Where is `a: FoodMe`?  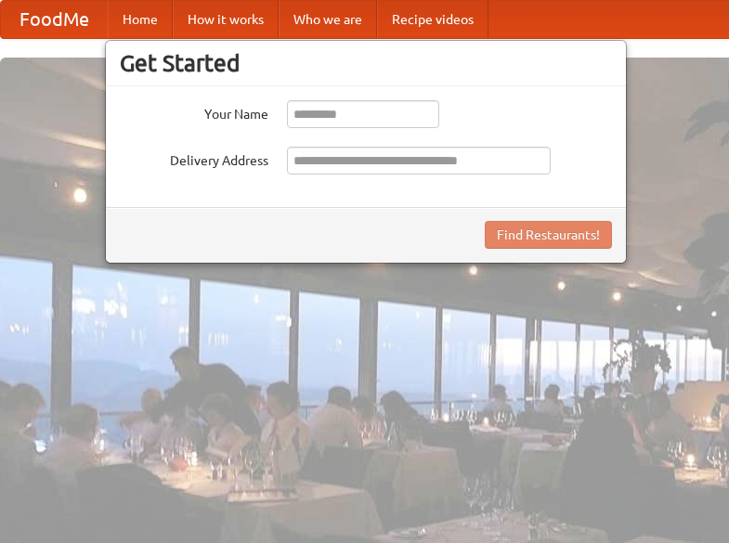
a: FoodMe is located at coordinates (54, 20).